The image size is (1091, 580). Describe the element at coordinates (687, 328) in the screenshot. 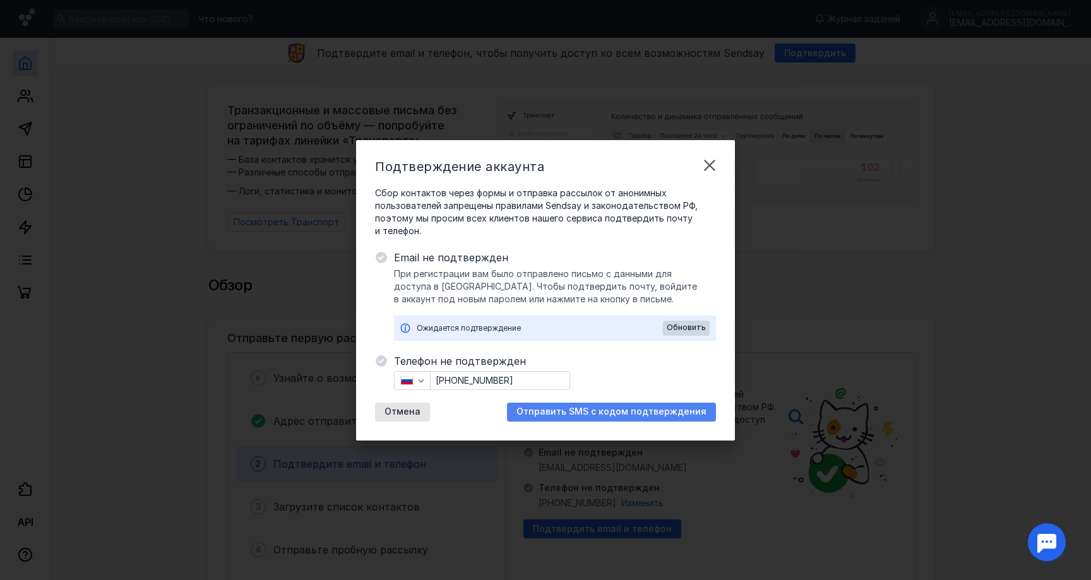

I see `button: Обновить` at that location.